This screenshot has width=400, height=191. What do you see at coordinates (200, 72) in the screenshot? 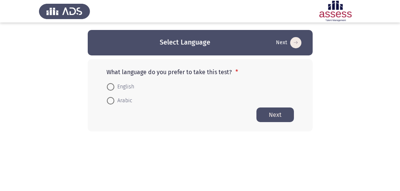
I see `p: What language do you prefer to take this test?` at bounding box center [200, 72].